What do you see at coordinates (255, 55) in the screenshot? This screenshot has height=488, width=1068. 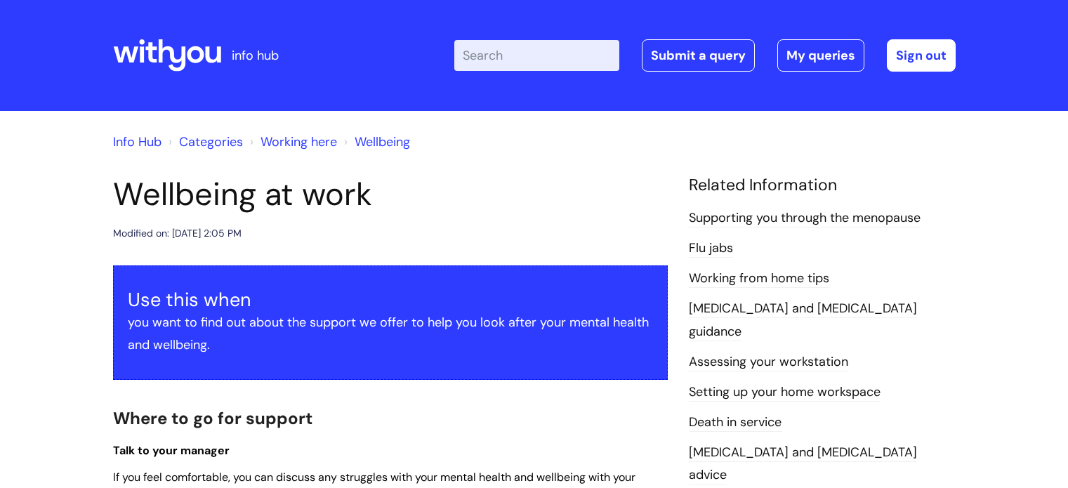 I see `p: info hub` at bounding box center [255, 55].